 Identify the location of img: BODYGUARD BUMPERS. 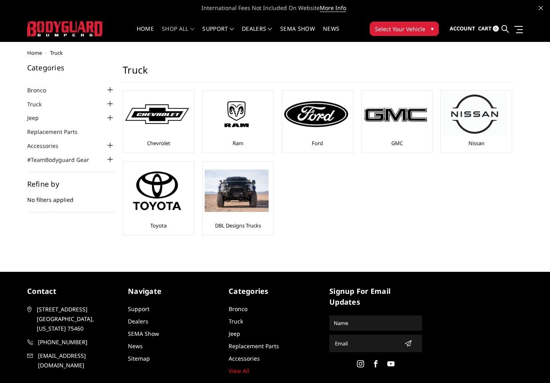
(65, 28).